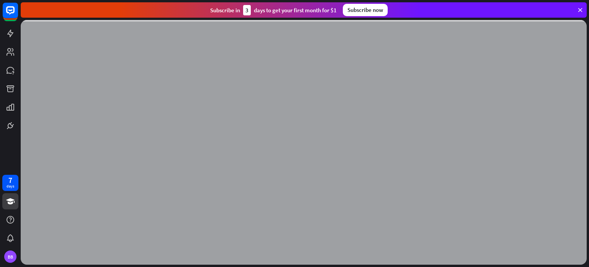 The width and height of the screenshot is (589, 267). Describe the element at coordinates (365, 10) in the screenshot. I see `div: Subscribe now` at that location.